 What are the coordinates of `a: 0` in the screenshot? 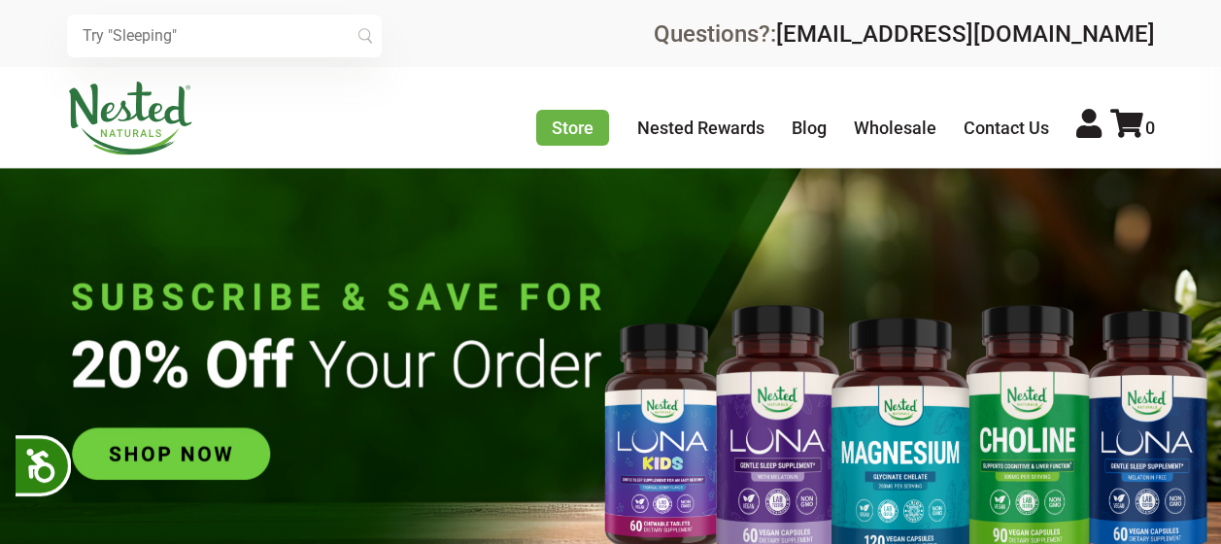 It's located at (1132, 127).